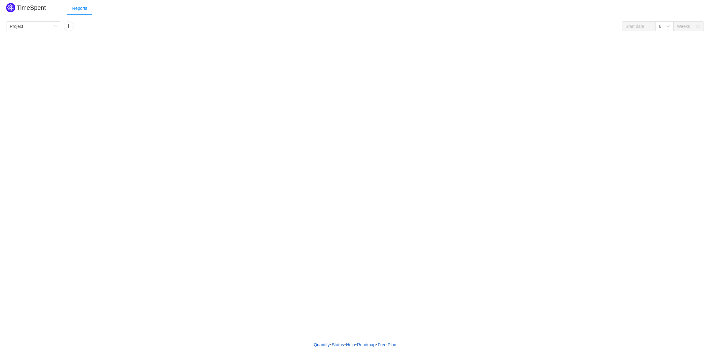 The image size is (710, 353). What do you see at coordinates (683, 26) in the screenshot?
I see `div: Weeks` at bounding box center [683, 26].